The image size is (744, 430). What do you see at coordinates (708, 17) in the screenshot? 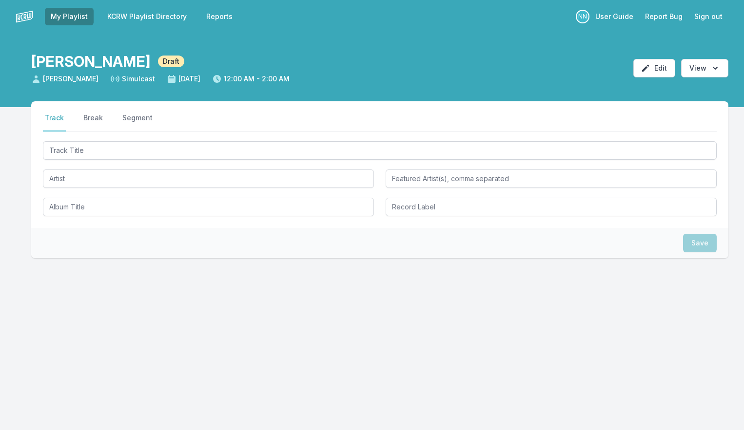
I see `button: Sign out` at bounding box center [708, 17].